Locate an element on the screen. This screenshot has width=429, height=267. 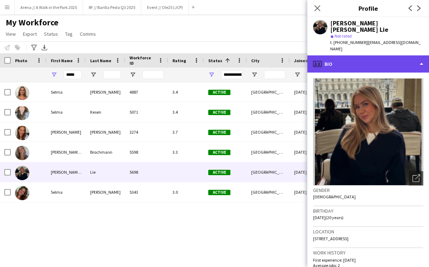
div: 3.0 is located at coordinates (186, 192).